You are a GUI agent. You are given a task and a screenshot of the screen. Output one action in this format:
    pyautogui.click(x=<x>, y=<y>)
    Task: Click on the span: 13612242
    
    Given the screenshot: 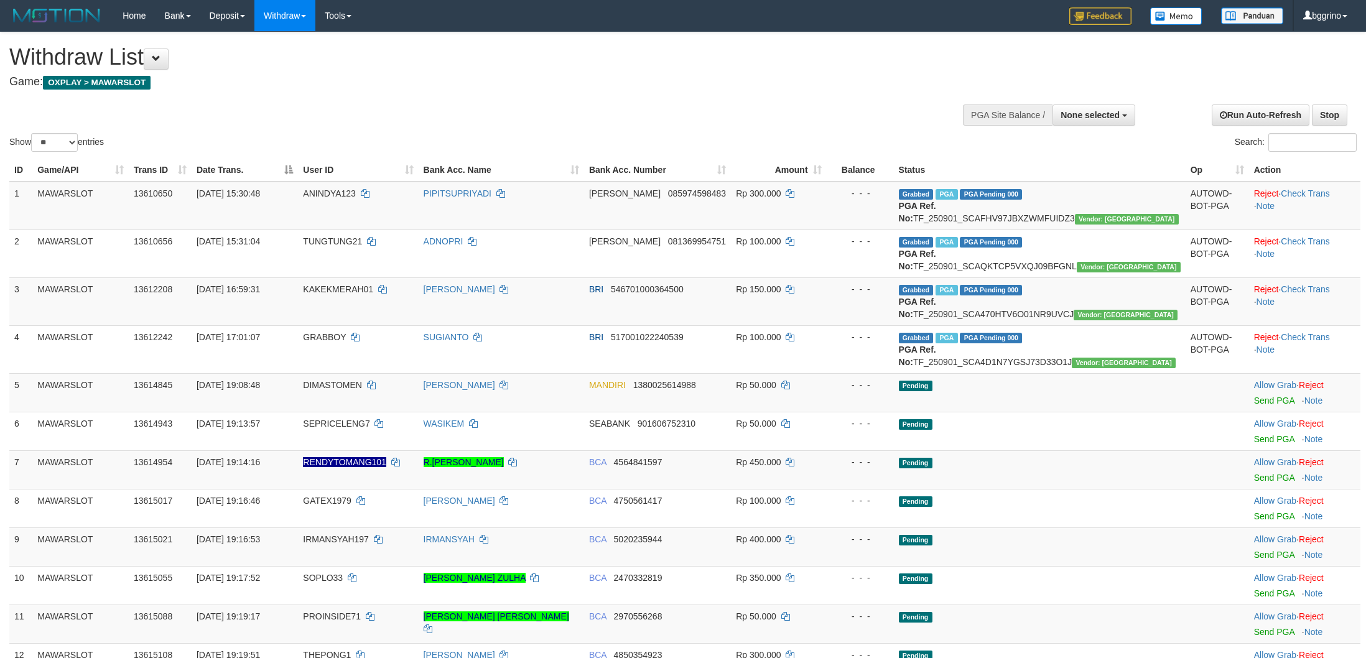 What is the action you would take?
    pyautogui.click(x=153, y=337)
    